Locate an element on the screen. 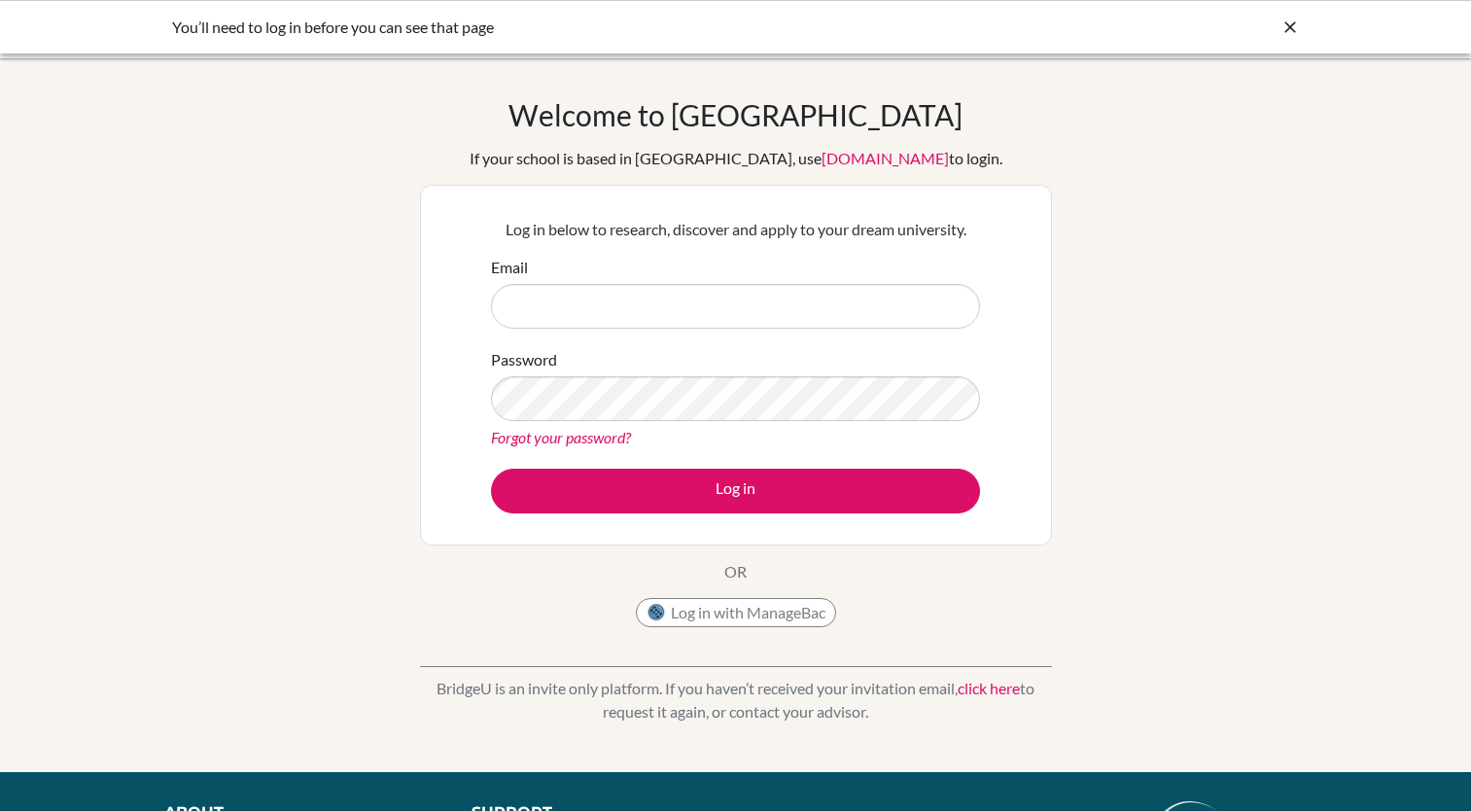 This screenshot has width=1471, height=811. div: You’ll need to log in before you can see that page is located at coordinates (590, 27).